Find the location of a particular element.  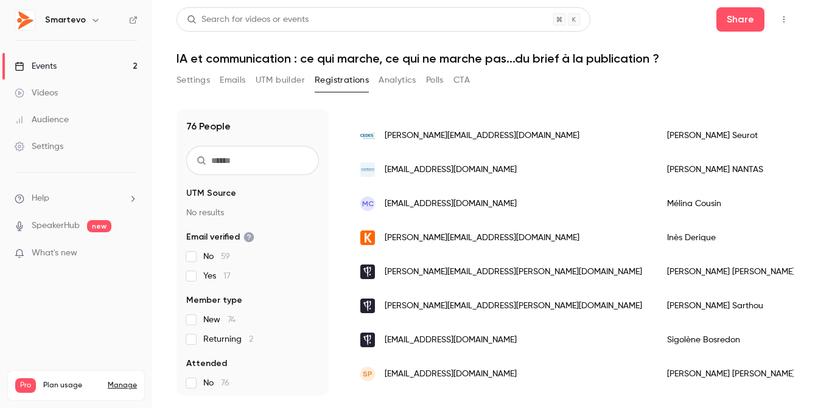

h6: Smartevo is located at coordinates (65, 20).